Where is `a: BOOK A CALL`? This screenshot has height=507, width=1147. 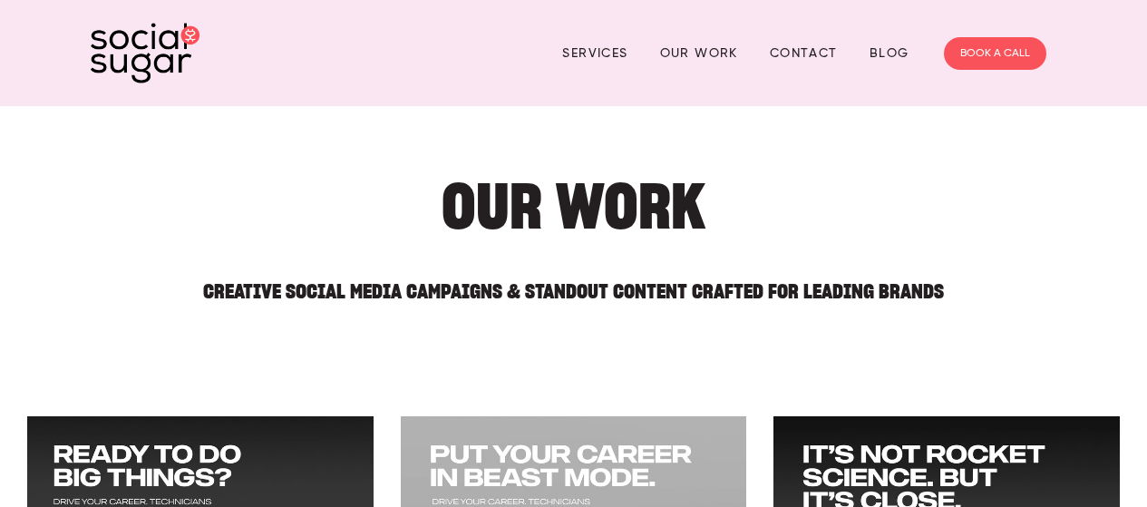 a: BOOK A CALL is located at coordinates (994, 53).